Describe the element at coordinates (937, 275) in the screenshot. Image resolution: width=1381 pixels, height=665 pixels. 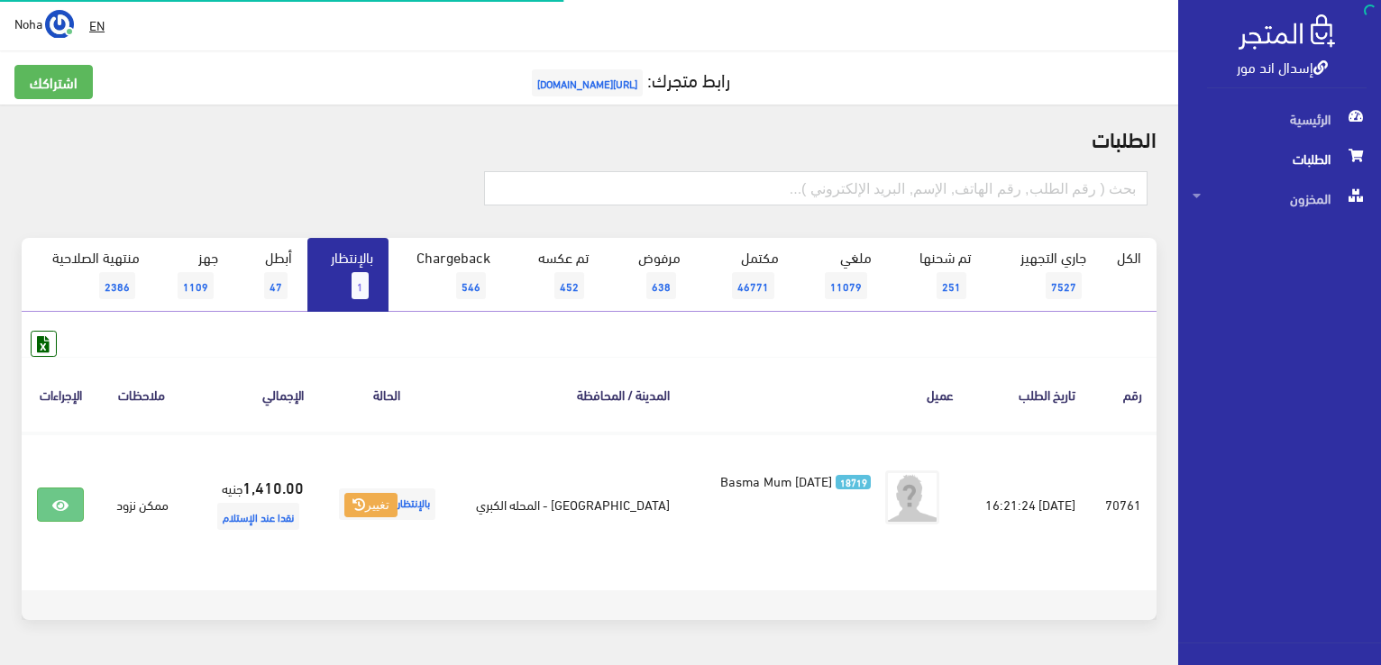
I see `a: تم شحنها251` at that location.